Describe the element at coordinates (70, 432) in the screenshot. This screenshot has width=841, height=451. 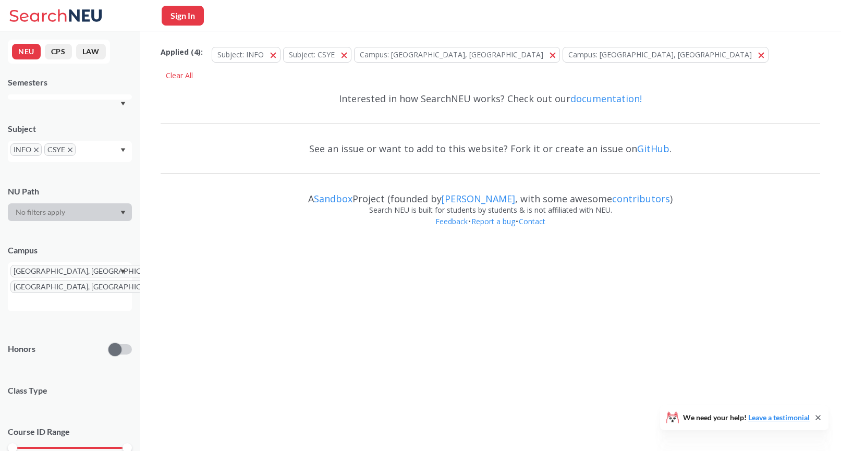
I see `p: Course ID Range` at that location.